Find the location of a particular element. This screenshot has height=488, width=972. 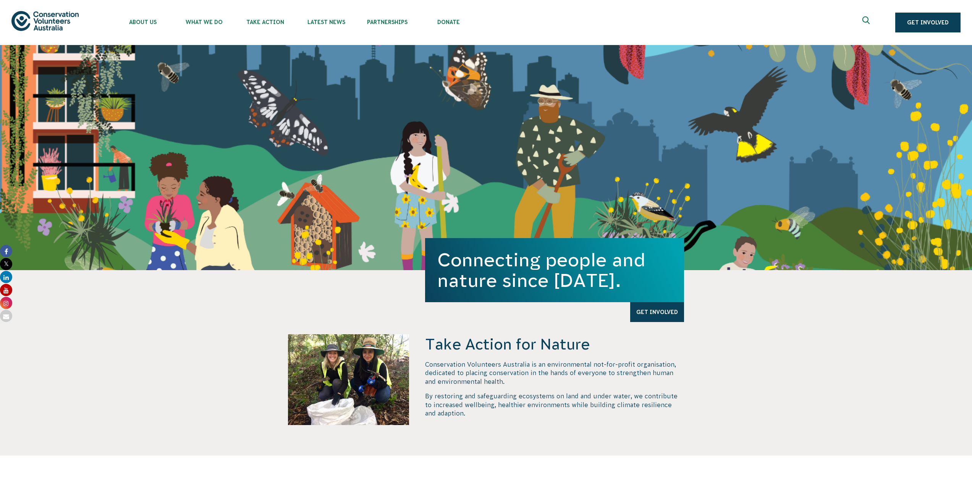

img: logo.svg is located at coordinates (45, 21).